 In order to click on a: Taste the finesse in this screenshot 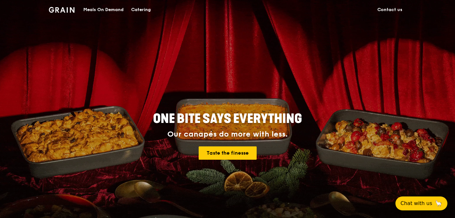, I will do `click(227, 153)`.